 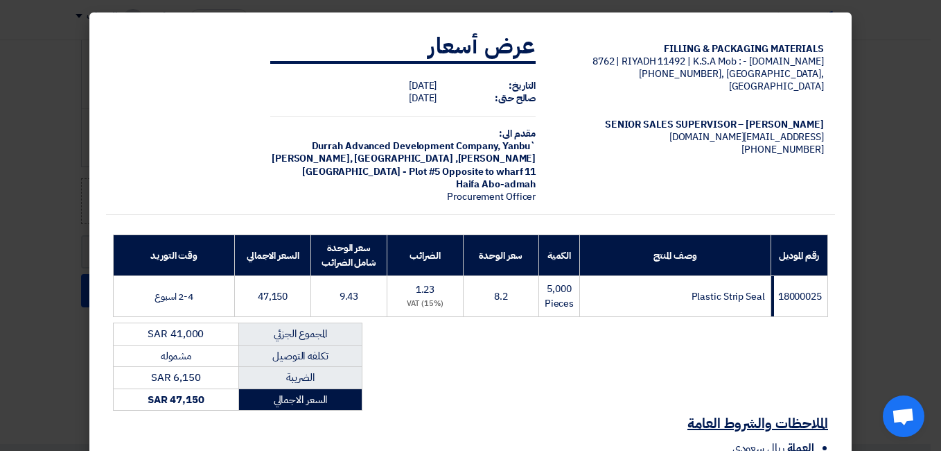 I want to click on td: السعر الاجمالي, so click(x=300, y=399).